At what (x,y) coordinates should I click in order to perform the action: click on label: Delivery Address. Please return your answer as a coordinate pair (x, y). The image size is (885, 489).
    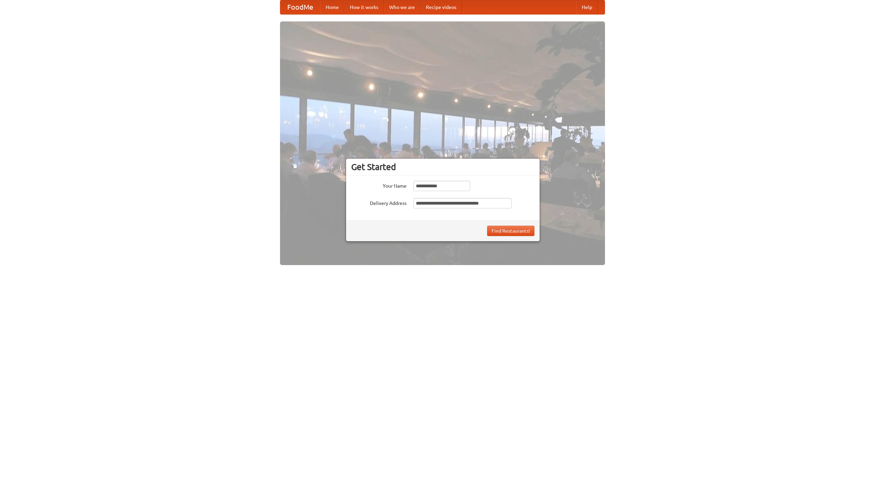
    Looking at the image, I should click on (379, 202).